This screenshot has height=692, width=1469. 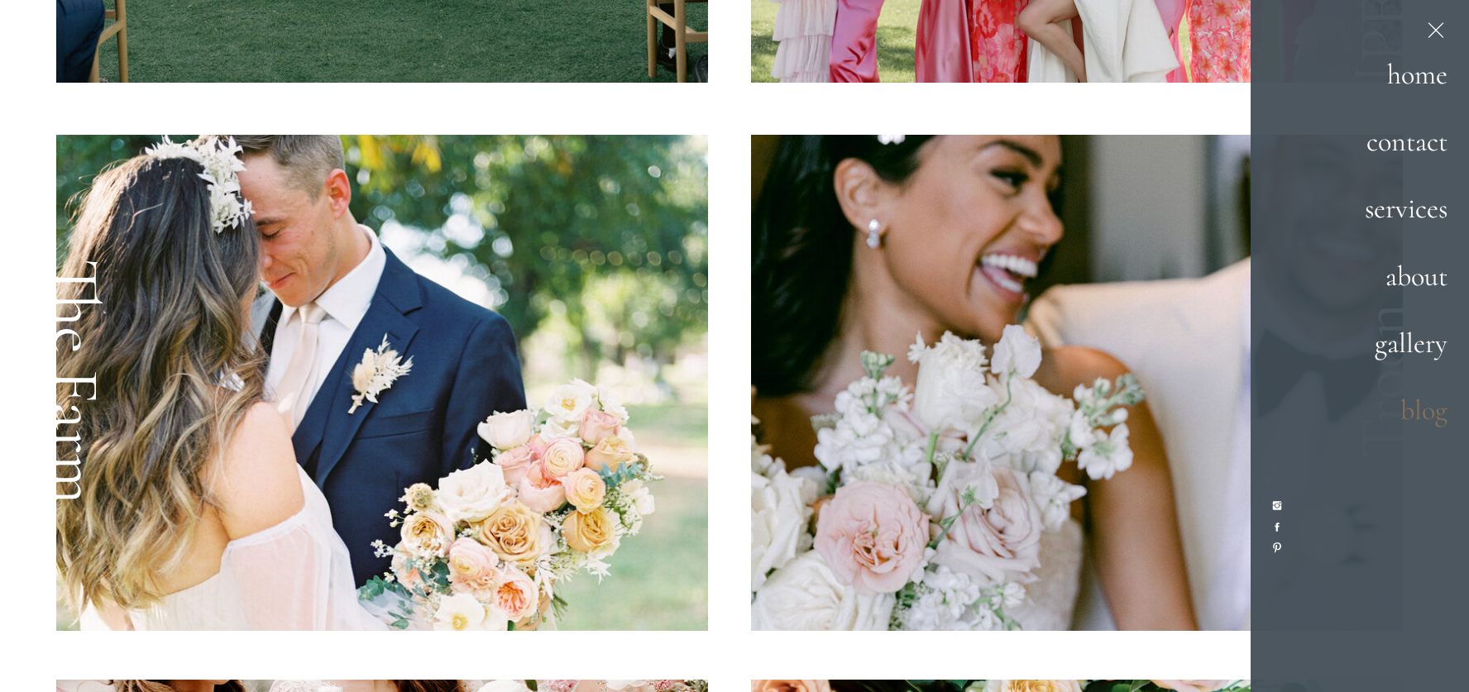 What do you see at coordinates (1390, 344) in the screenshot?
I see `h2: gallery` at bounding box center [1390, 344].